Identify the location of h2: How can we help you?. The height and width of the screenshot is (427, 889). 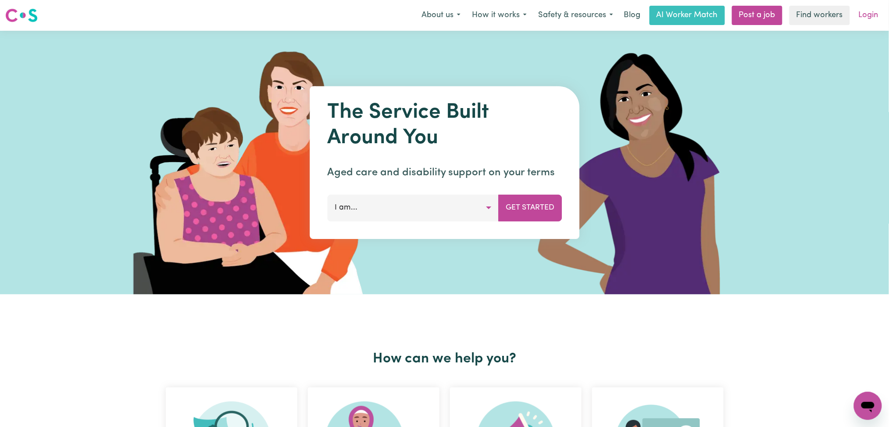
(445, 359).